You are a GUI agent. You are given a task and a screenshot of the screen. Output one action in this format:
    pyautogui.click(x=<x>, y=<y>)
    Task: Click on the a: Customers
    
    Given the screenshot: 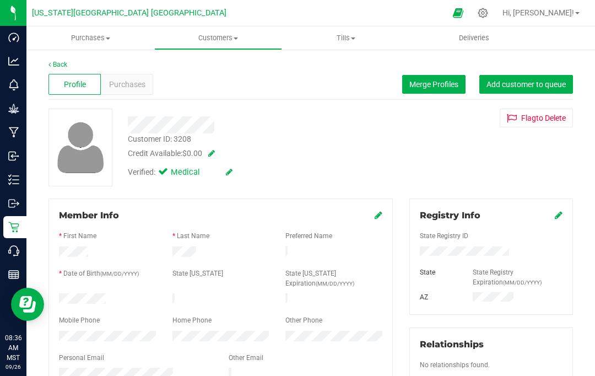 What is the action you would take?
    pyautogui.click(x=218, y=38)
    